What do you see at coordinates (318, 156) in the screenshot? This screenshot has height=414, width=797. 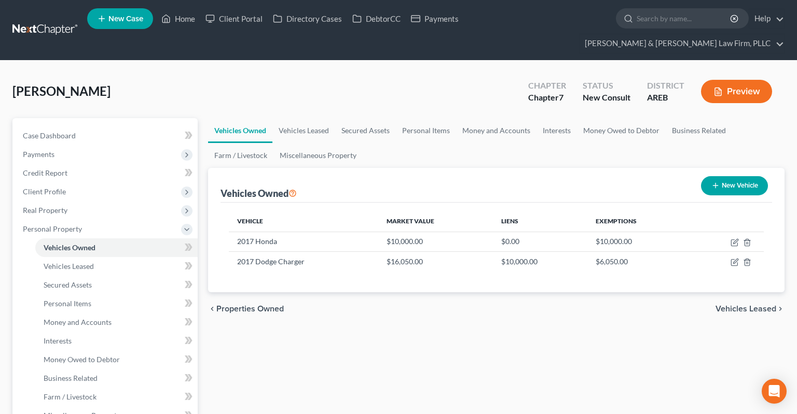 I see `a: Miscellaneous Property` at bounding box center [318, 156].